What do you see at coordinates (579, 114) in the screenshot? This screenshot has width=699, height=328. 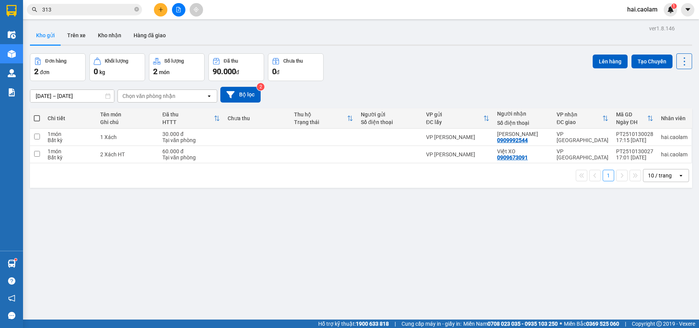 I see `div: VP nhận` at bounding box center [579, 114].